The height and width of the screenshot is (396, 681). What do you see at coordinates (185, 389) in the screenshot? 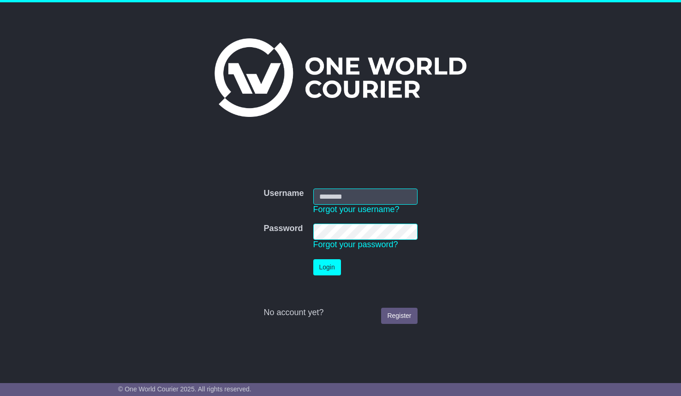
I see `span: © One World Courier 2025. All rights reserved.` at bounding box center [185, 389].